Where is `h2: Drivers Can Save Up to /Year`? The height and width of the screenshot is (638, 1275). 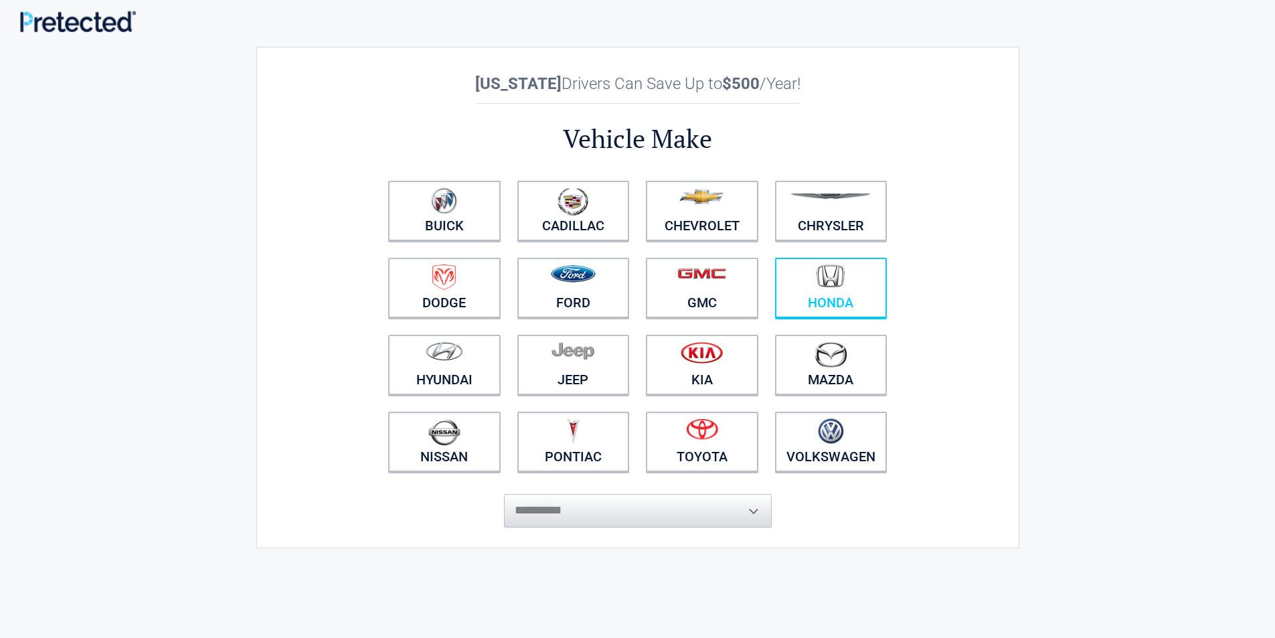 h2: Drivers Can Save Up to /Year is located at coordinates (638, 84).